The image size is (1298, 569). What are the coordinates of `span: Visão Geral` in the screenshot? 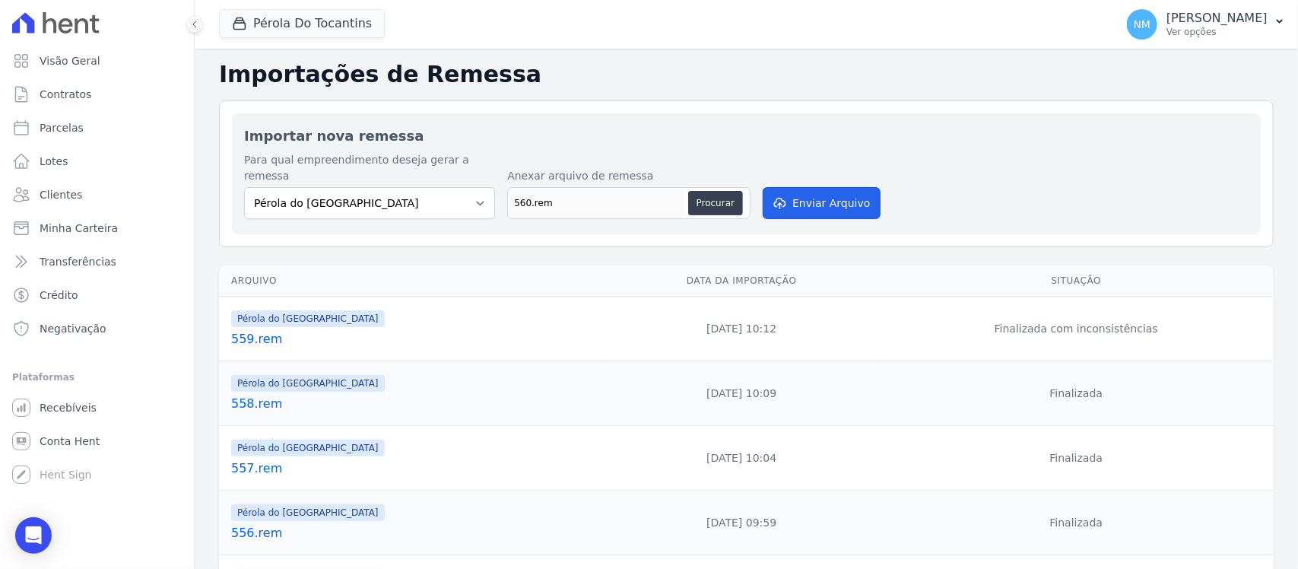 It's located at (70, 61).